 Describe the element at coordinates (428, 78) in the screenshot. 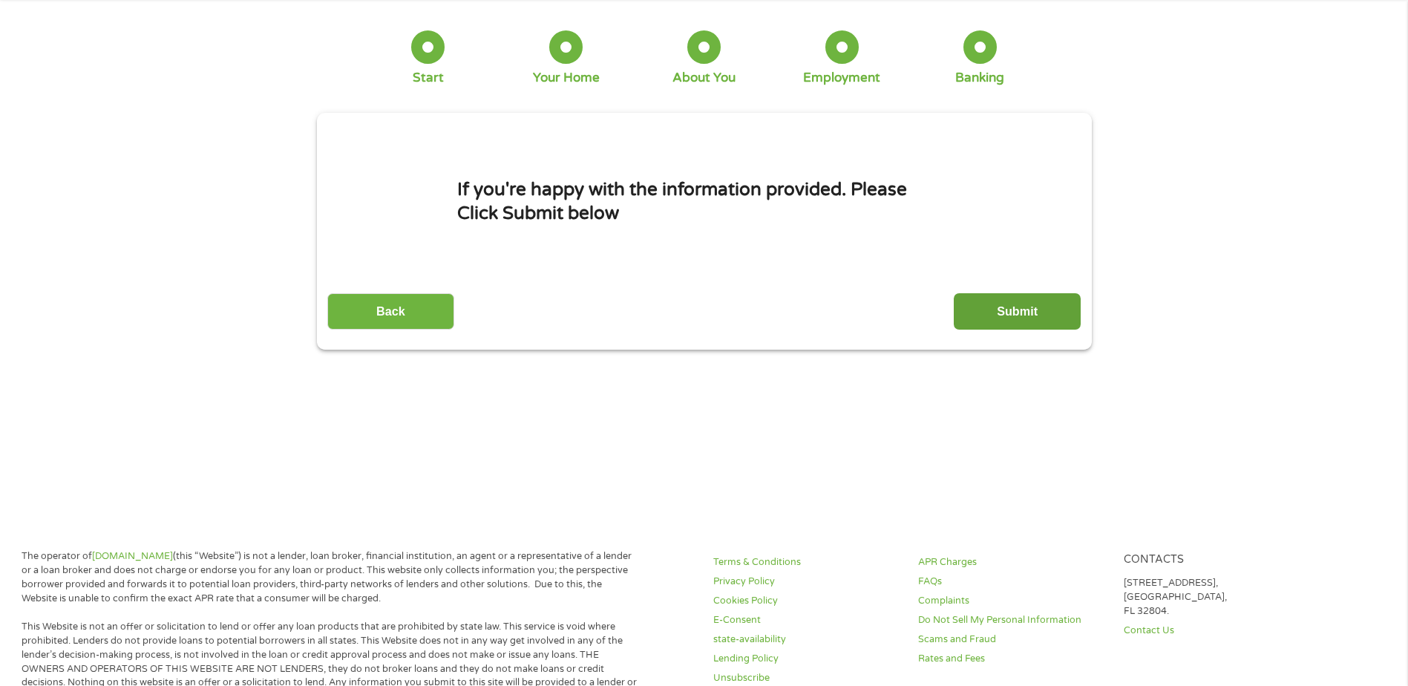

I see `div: Start` at that location.